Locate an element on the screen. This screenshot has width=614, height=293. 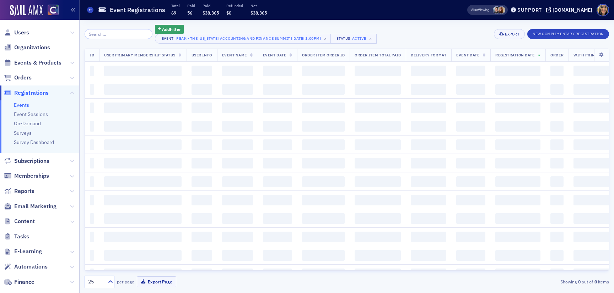
span: Content is located at coordinates (25, 222).